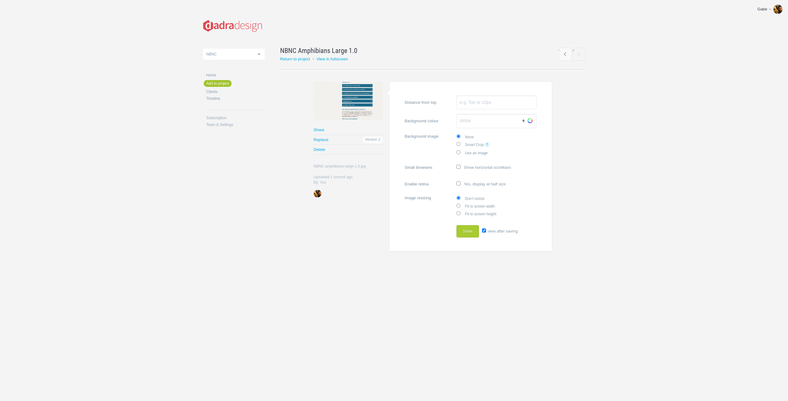 The width and height of the screenshot is (788, 401). Describe the element at coordinates (497, 198) in the screenshot. I see `label: Don’t resize` at that location.